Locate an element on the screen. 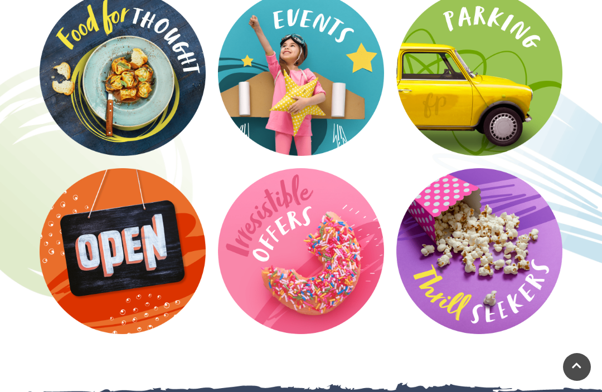 This screenshot has width=602, height=392. img: Opening Hours at Festival Place is located at coordinates (123, 251).